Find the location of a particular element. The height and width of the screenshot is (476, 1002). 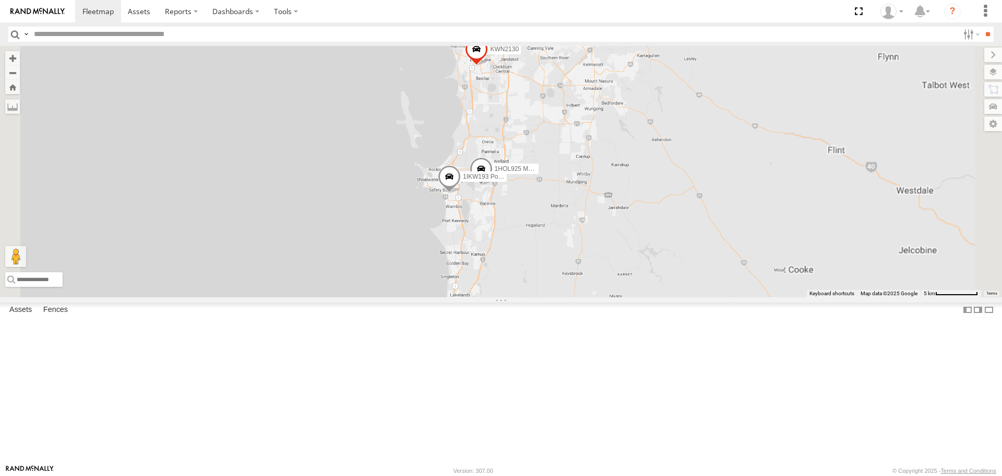

img: rand-logo.svg is located at coordinates (38, 11).